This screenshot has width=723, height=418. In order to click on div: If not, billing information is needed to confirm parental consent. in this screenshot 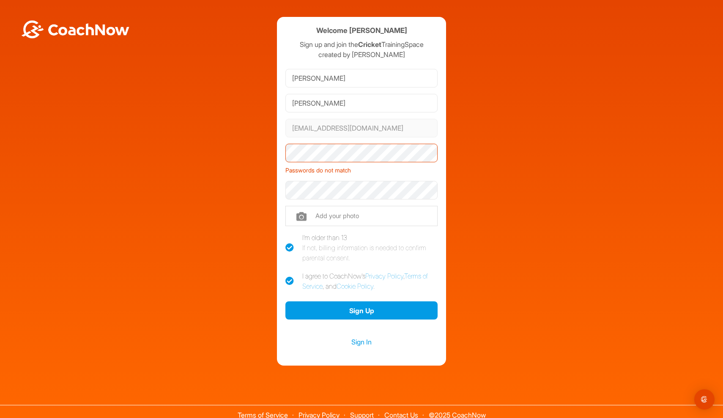, I will do `click(370, 253)`.